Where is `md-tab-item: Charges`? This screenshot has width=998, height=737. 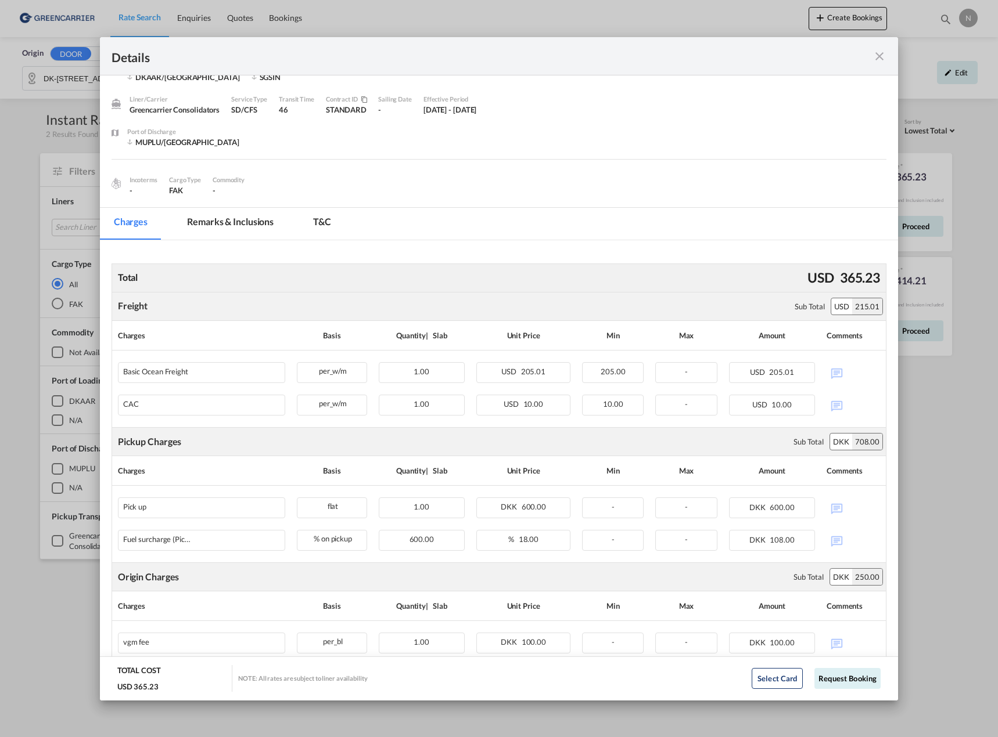 md-tab-item: Charges is located at coordinates (131, 224).